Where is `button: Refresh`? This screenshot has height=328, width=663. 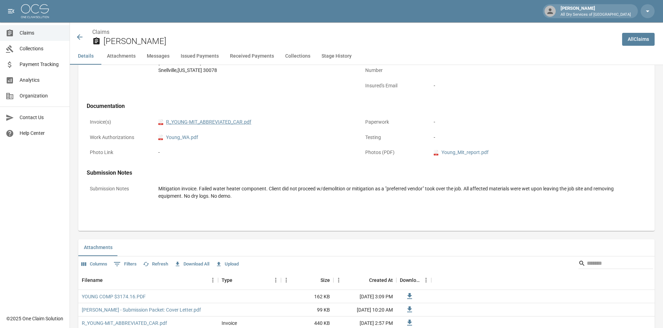 button: Refresh is located at coordinates (155, 264).